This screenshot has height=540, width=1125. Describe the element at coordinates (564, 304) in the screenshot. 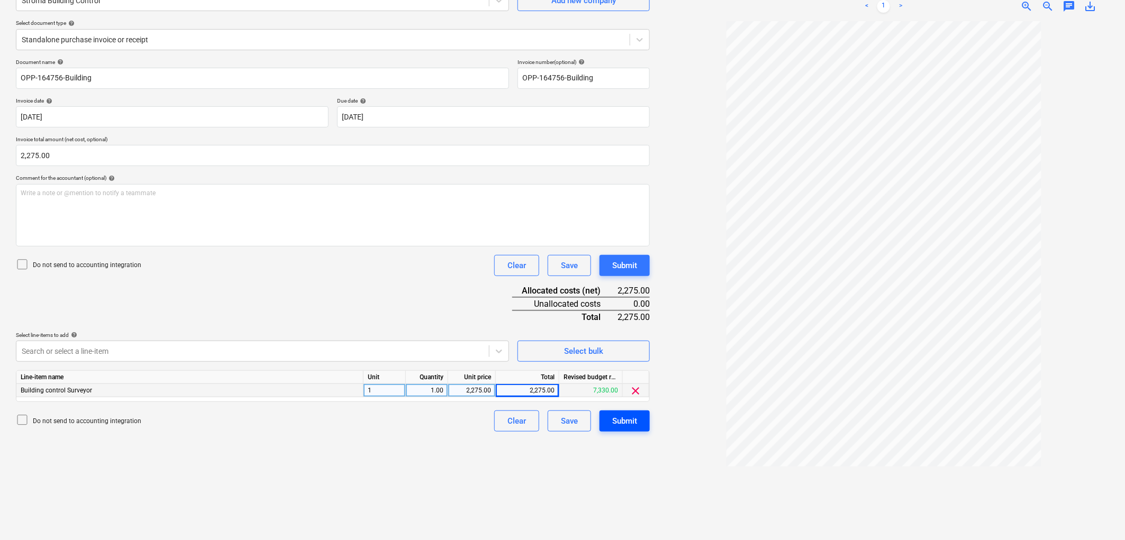

I see `div: Unallocated costs` at that location.